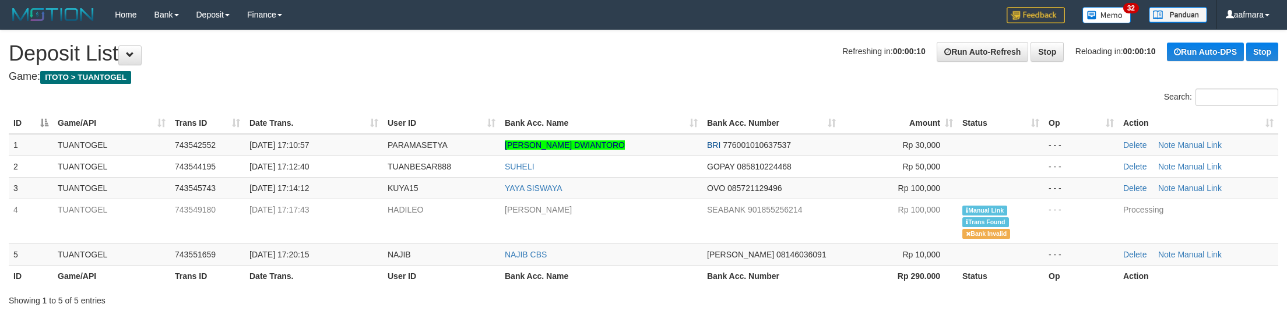 The height and width of the screenshot is (311, 1287). What do you see at coordinates (757, 145) in the screenshot?
I see `span: Copy 776001010637537 to clipboard` at bounding box center [757, 145].